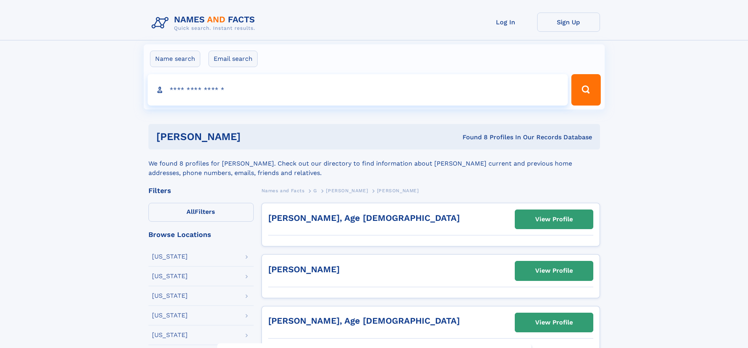  What do you see at coordinates (175, 59) in the screenshot?
I see `label: Name search` at bounding box center [175, 59].